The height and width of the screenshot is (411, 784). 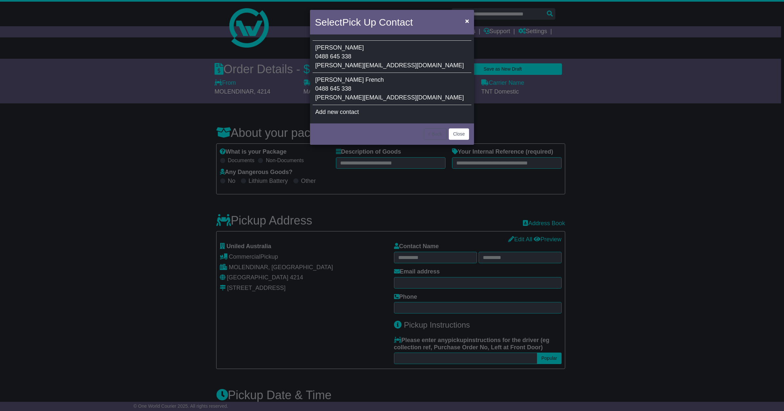 What do you see at coordinates (374, 80) in the screenshot?
I see `span: French` at bounding box center [374, 80].